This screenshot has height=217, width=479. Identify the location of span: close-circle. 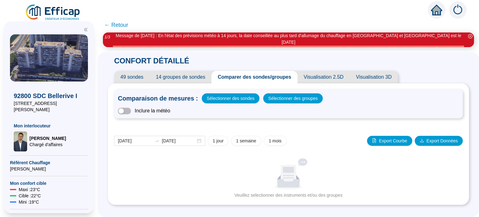
(470, 36).